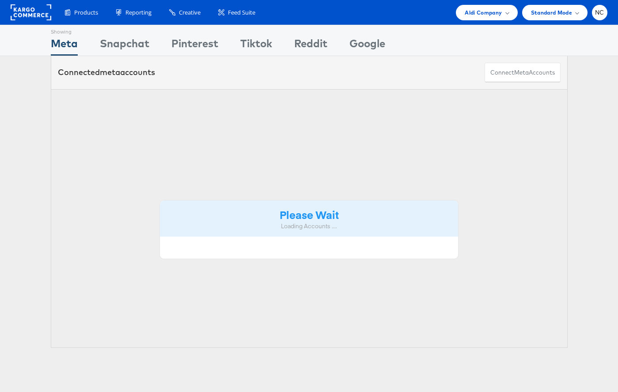 This screenshot has width=618, height=392. I want to click on span: Standard Mode, so click(551, 12).